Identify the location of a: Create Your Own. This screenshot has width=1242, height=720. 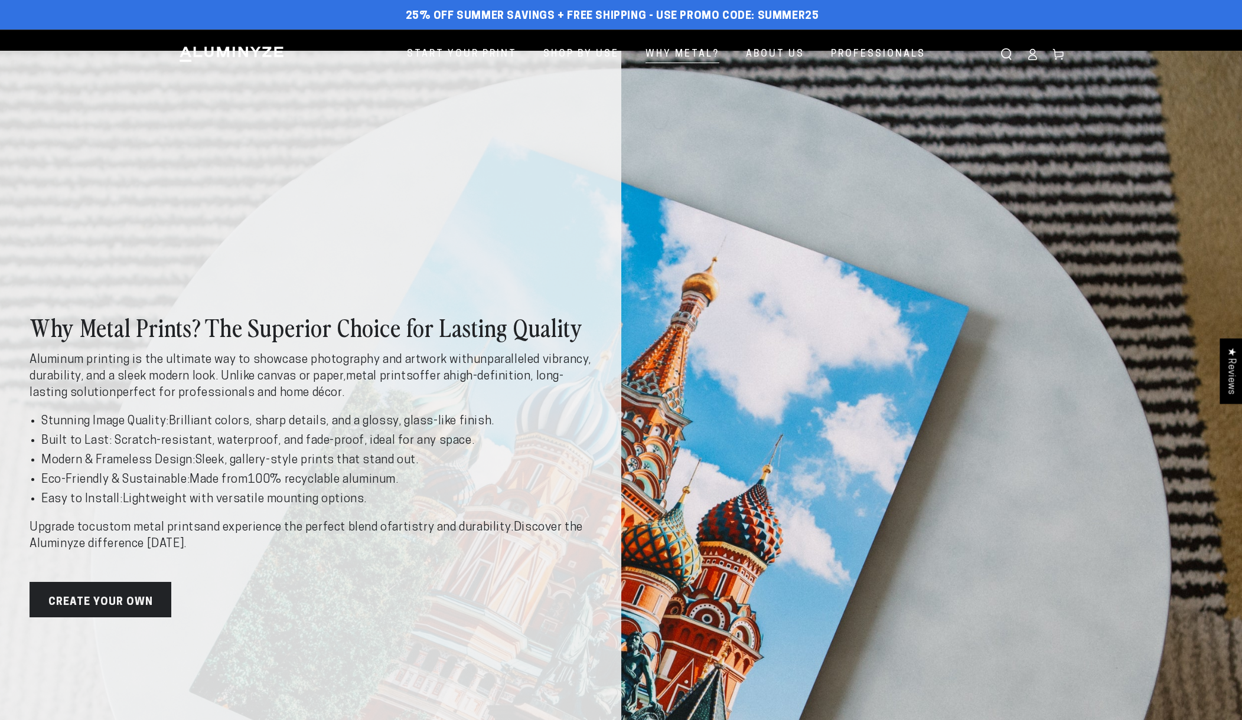
(100, 600).